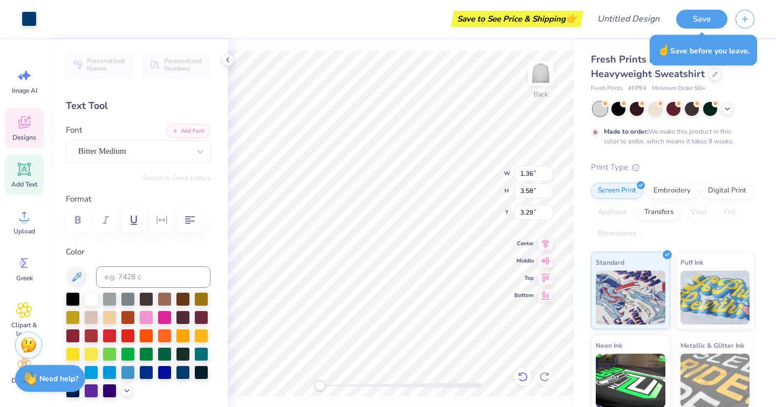 Image resolution: width=776 pixels, height=407 pixels. I want to click on div: Applique, so click(612, 213).